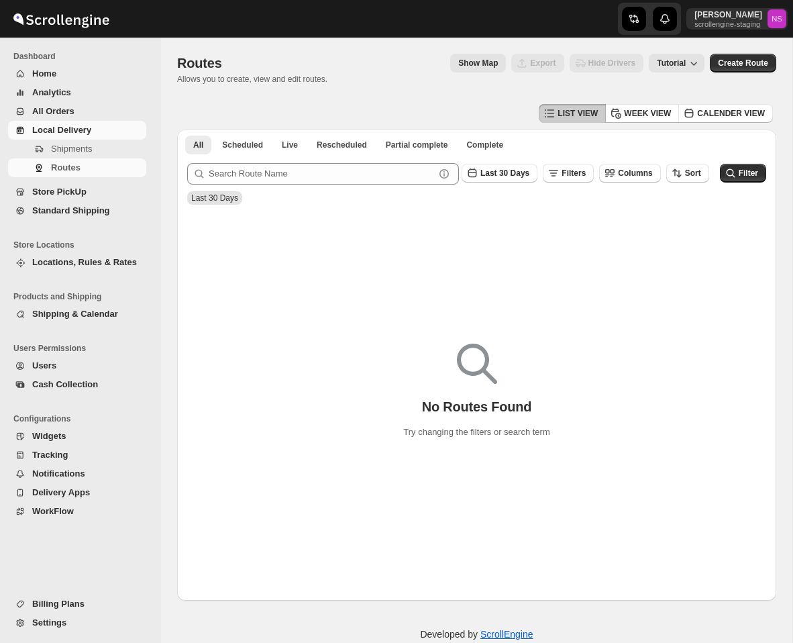  I want to click on button: Shipments, so click(77, 149).